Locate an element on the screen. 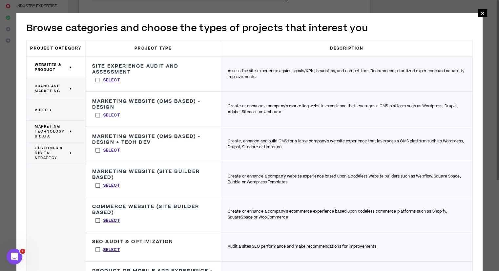  h3: Project Type is located at coordinates (153, 48).